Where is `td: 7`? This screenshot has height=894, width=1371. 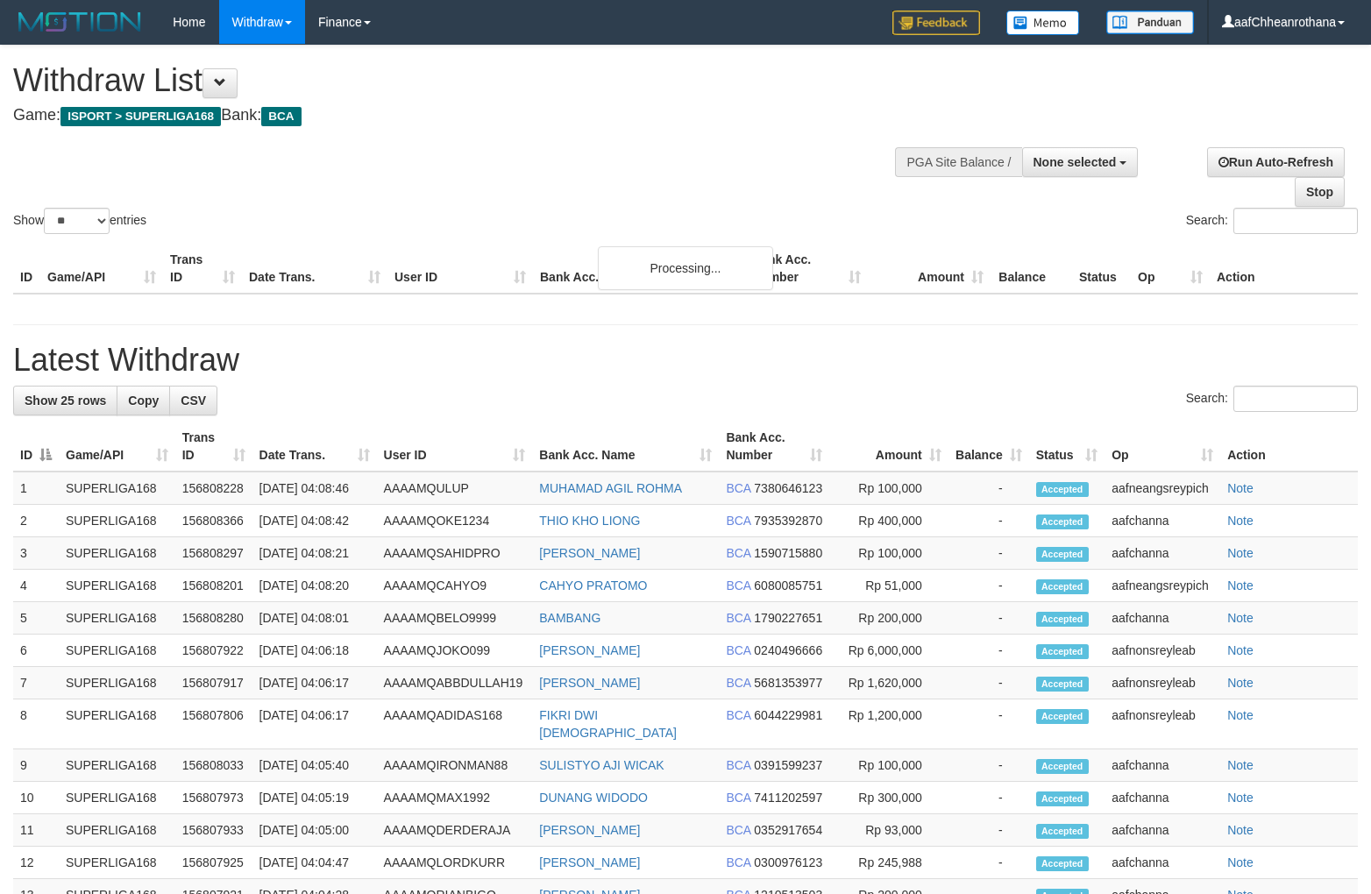 td: 7 is located at coordinates (36, 683).